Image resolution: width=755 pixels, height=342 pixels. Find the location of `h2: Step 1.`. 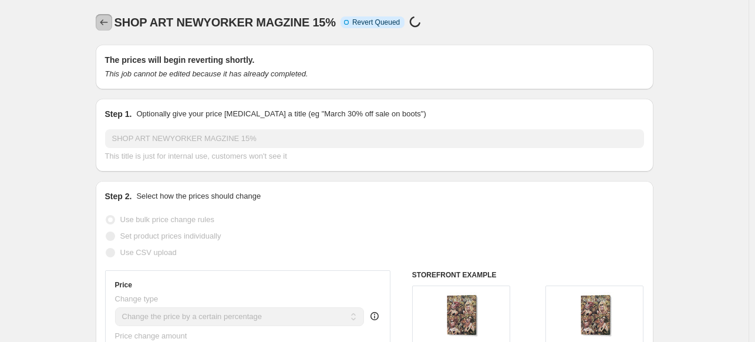

h2: Step 1. is located at coordinates (119, 114).